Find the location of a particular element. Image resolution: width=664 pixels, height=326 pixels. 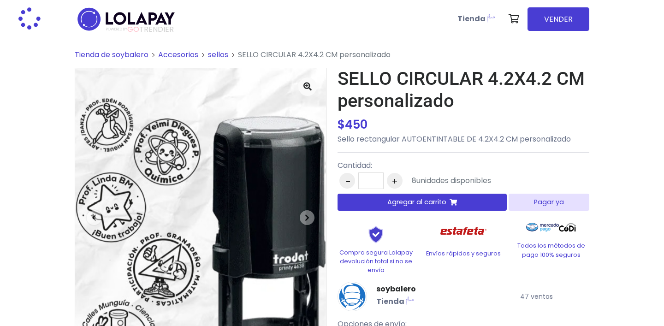

img: Codi Logo is located at coordinates (567, 227).